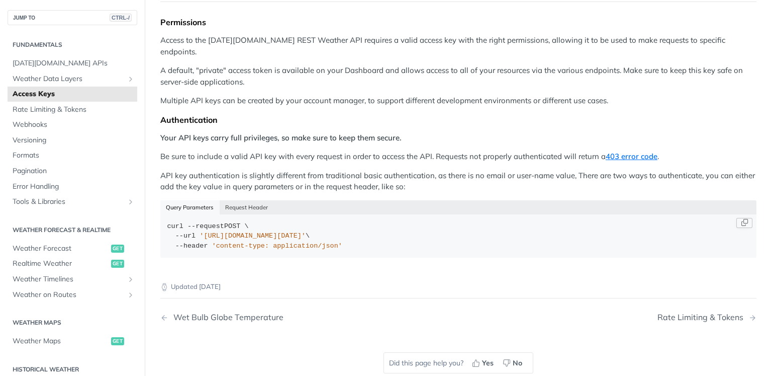  What do you see at coordinates (73, 94) in the screenshot?
I see `span: Access Keys` at bounding box center [73, 94].